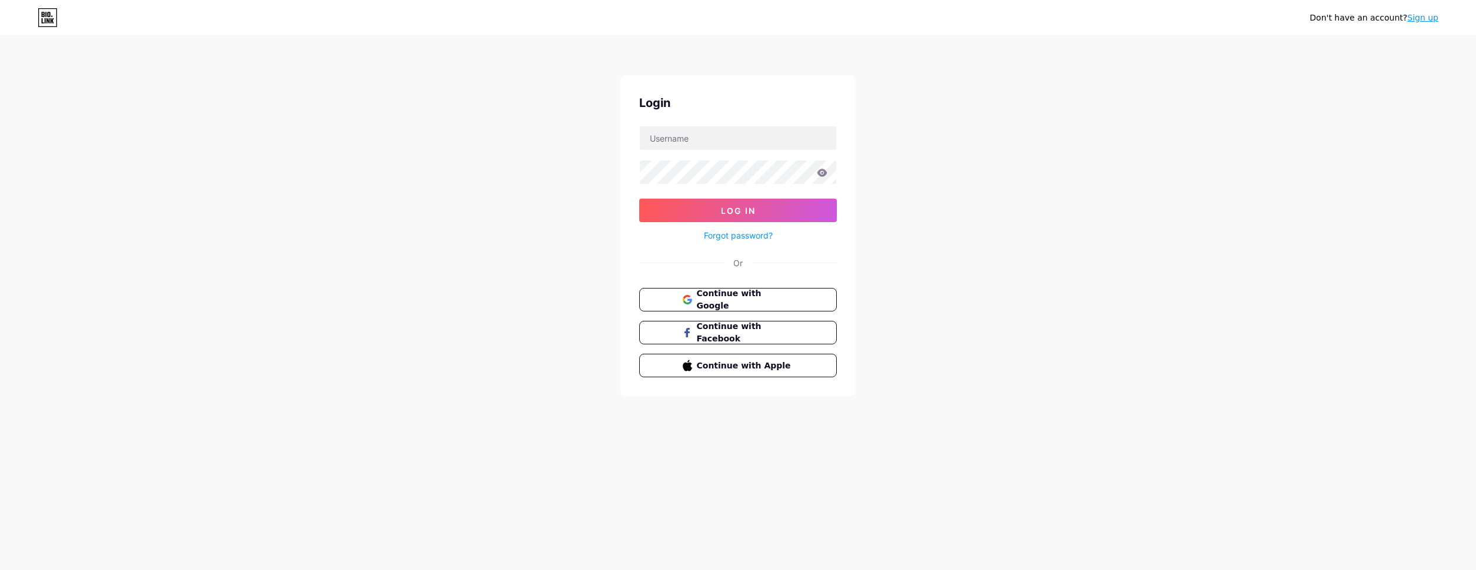 This screenshot has height=570, width=1476. Describe the element at coordinates (738, 138) in the screenshot. I see `input: Username` at that location.